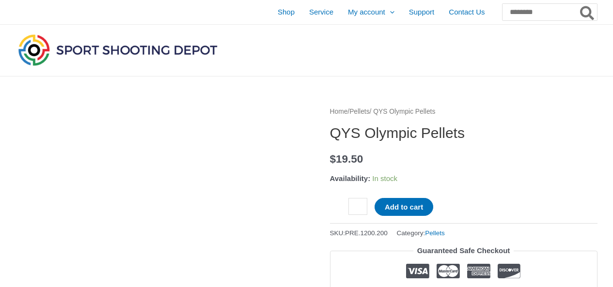 Image resolution: width=613 pixels, height=287 pixels. Describe the element at coordinates (464, 133) in the screenshot. I see `h1: QYS Olympic Pellets` at that location.